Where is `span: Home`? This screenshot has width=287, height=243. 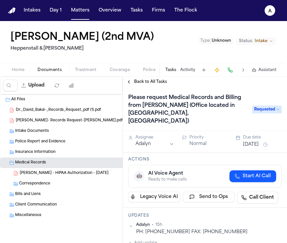
span: Home is located at coordinates (18, 70).